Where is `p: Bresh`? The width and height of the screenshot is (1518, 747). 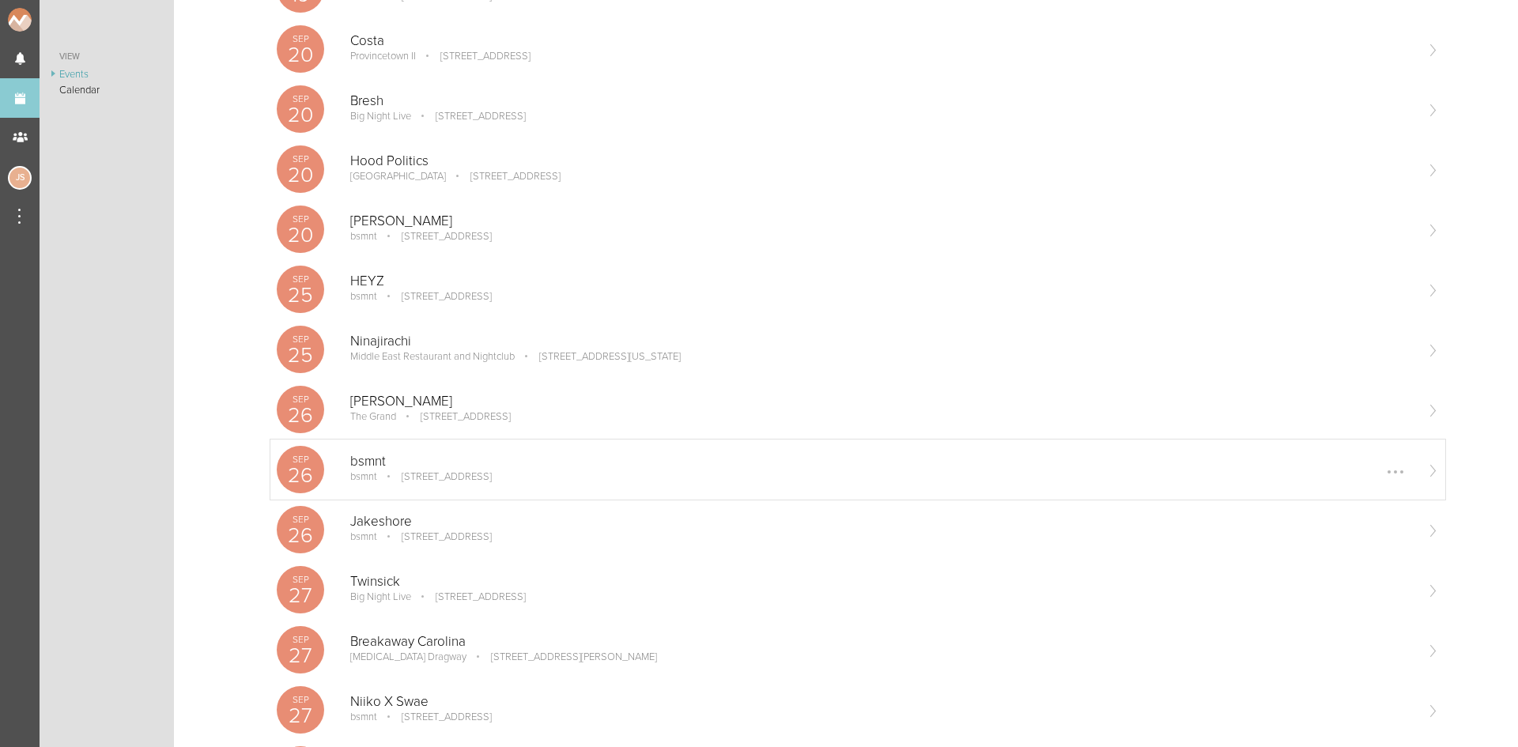 p: Bresh is located at coordinates (882, 101).